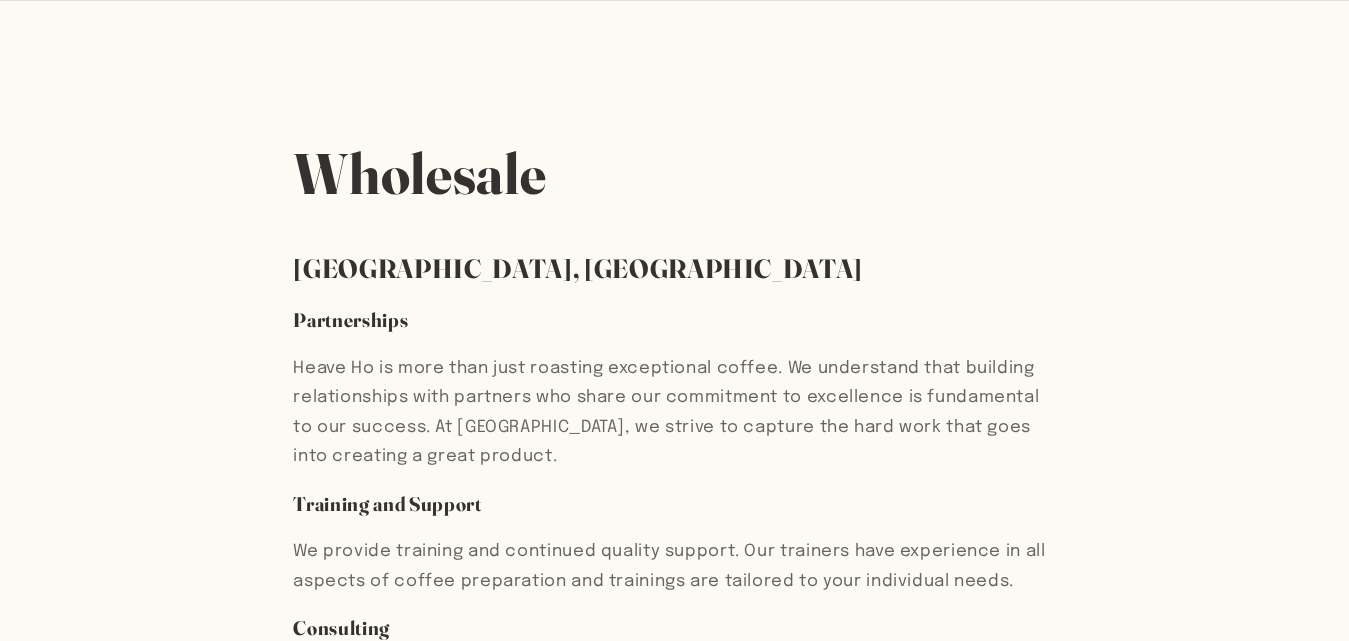 The width and height of the screenshot is (1349, 641). I want to click on h1: Wholesale, so click(674, 174).